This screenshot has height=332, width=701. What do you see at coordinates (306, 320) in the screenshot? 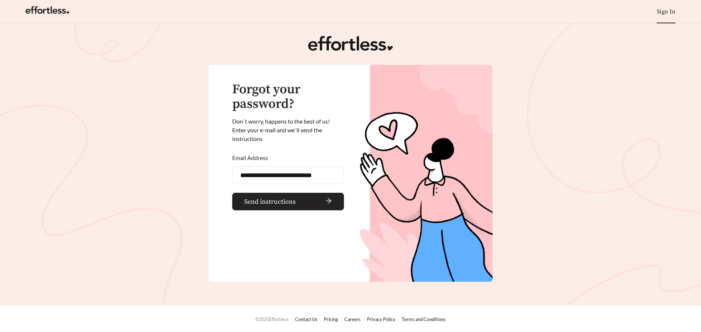
I see `a: Contact Us` at bounding box center [306, 320].